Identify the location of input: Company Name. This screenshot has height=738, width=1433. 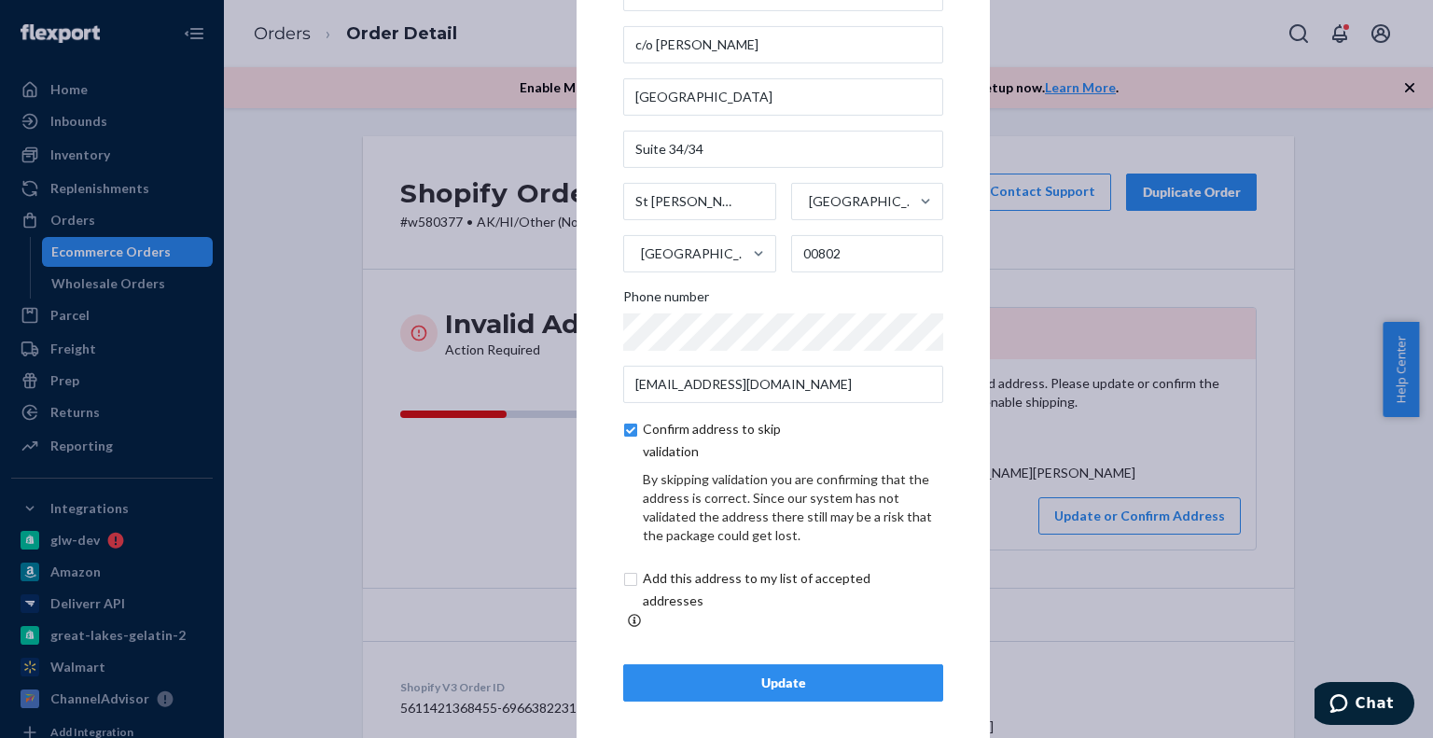
(783, 45).